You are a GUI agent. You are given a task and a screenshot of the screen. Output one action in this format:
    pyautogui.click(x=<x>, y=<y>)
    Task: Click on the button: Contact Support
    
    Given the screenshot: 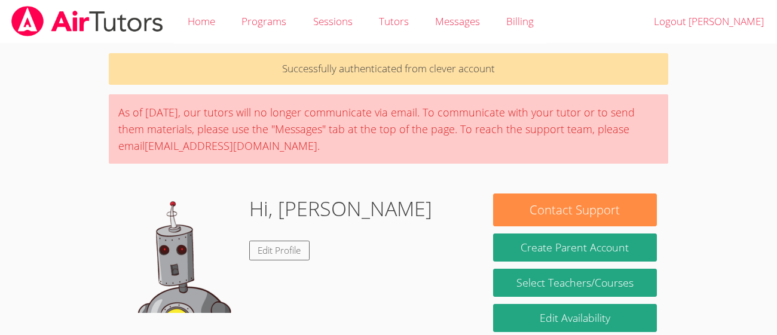 What is the action you would take?
    pyautogui.click(x=575, y=210)
    